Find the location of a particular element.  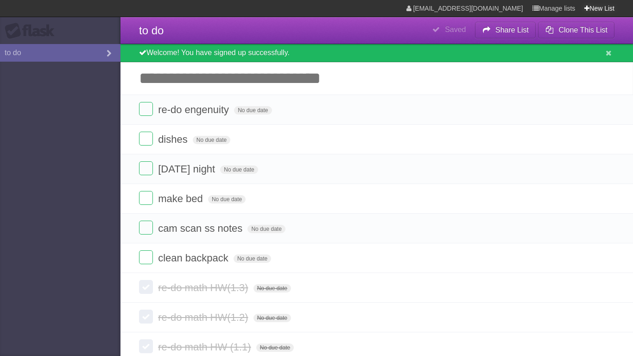

span: re-do math HW(1.3) is located at coordinates (204, 287).